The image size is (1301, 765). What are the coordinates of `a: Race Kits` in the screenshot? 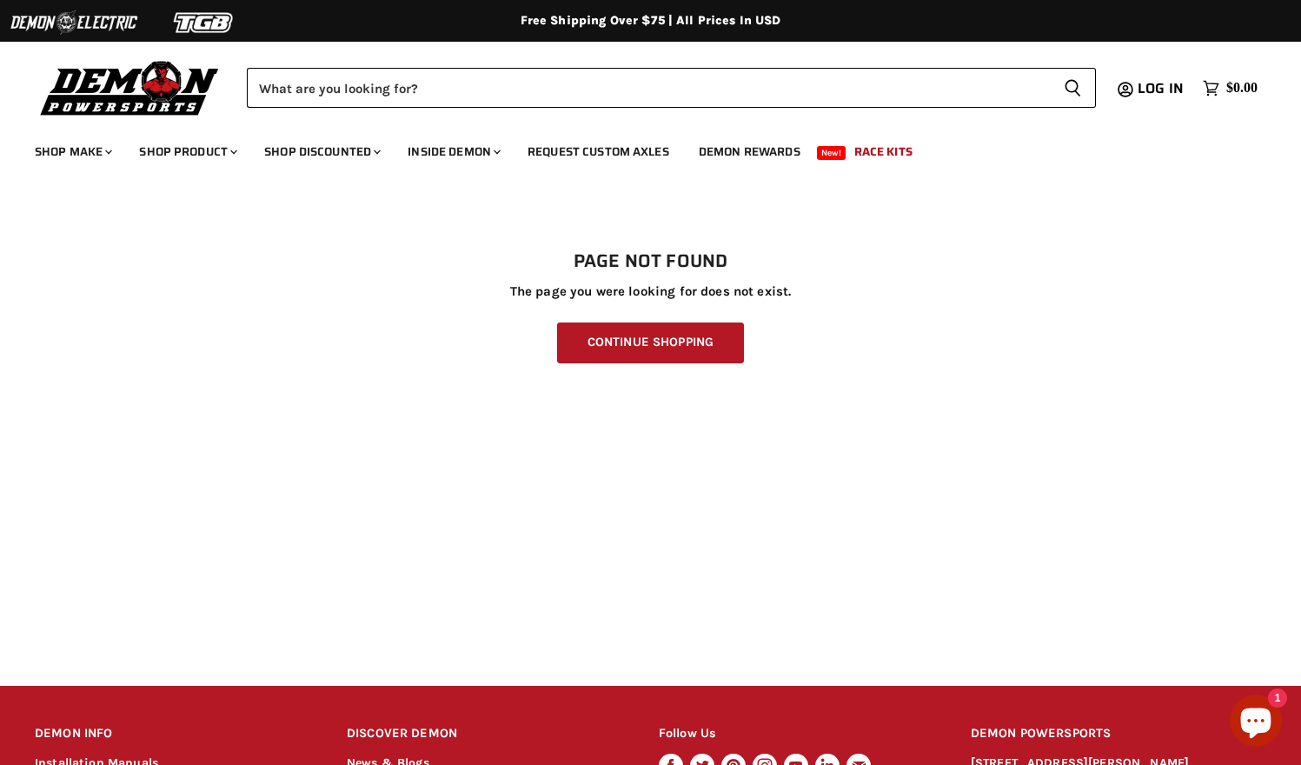 It's located at (883, 151).